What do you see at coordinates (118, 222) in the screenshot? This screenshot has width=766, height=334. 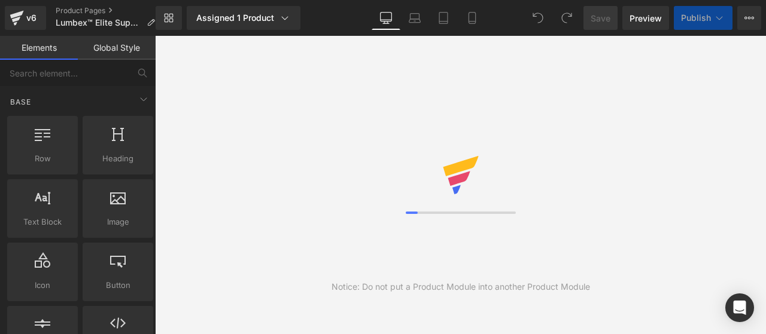 I see `span: Image` at bounding box center [118, 222].